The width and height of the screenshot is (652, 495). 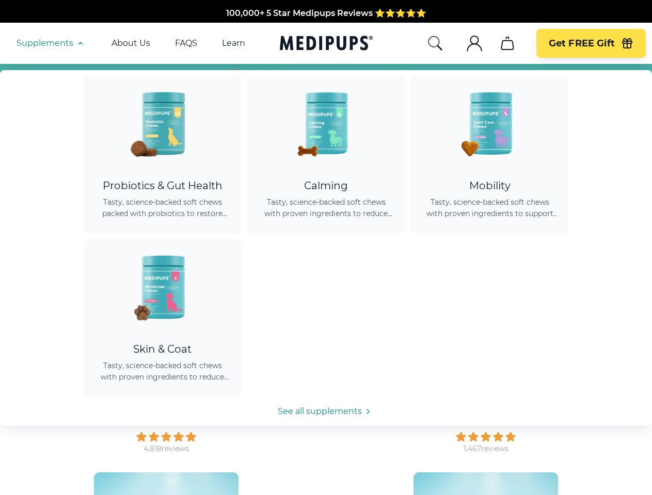 I want to click on img: Calming Dog Chews - Medipups, so click(x=326, y=123).